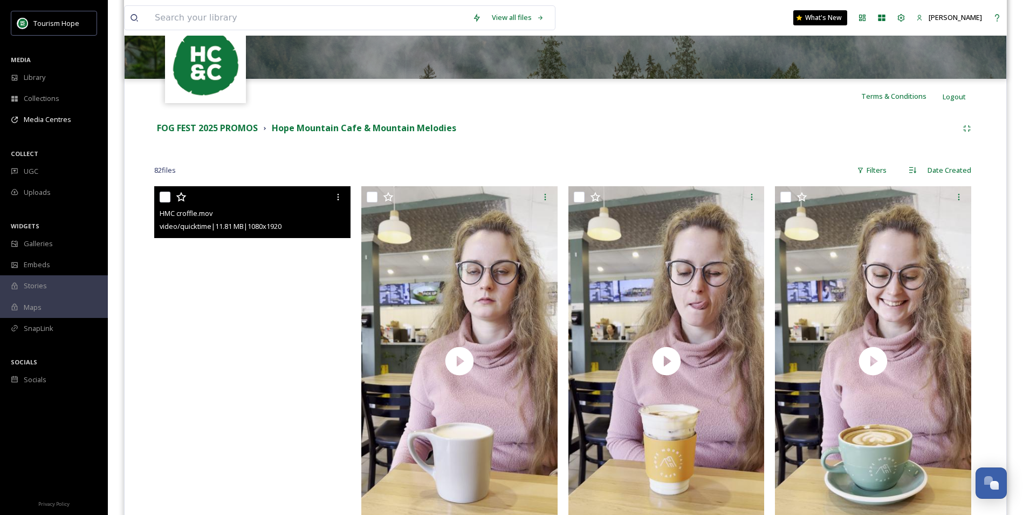 The height and width of the screenshot is (515, 1023). I want to click on span: WIDGETS, so click(25, 225).